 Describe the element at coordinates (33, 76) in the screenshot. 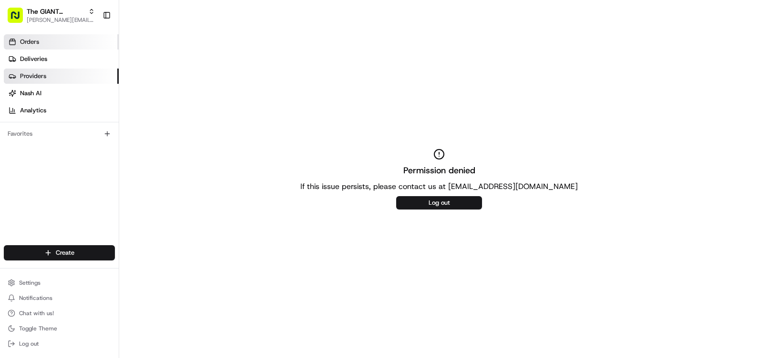

I see `span: Providers` at that location.